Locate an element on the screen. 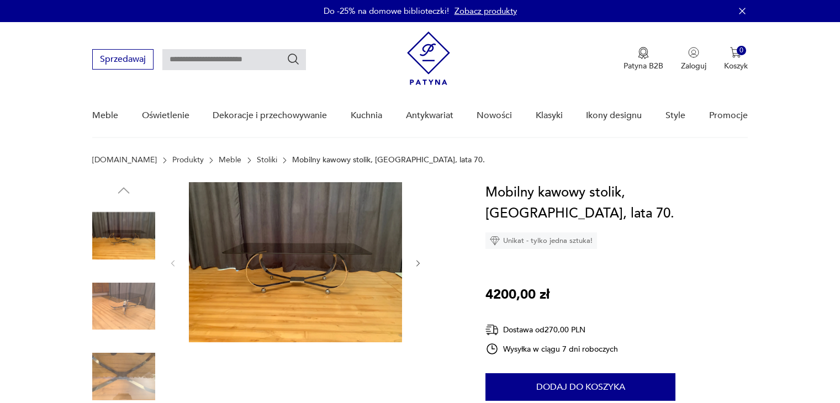 The image size is (840, 403). a: Klasyki is located at coordinates (549, 115).